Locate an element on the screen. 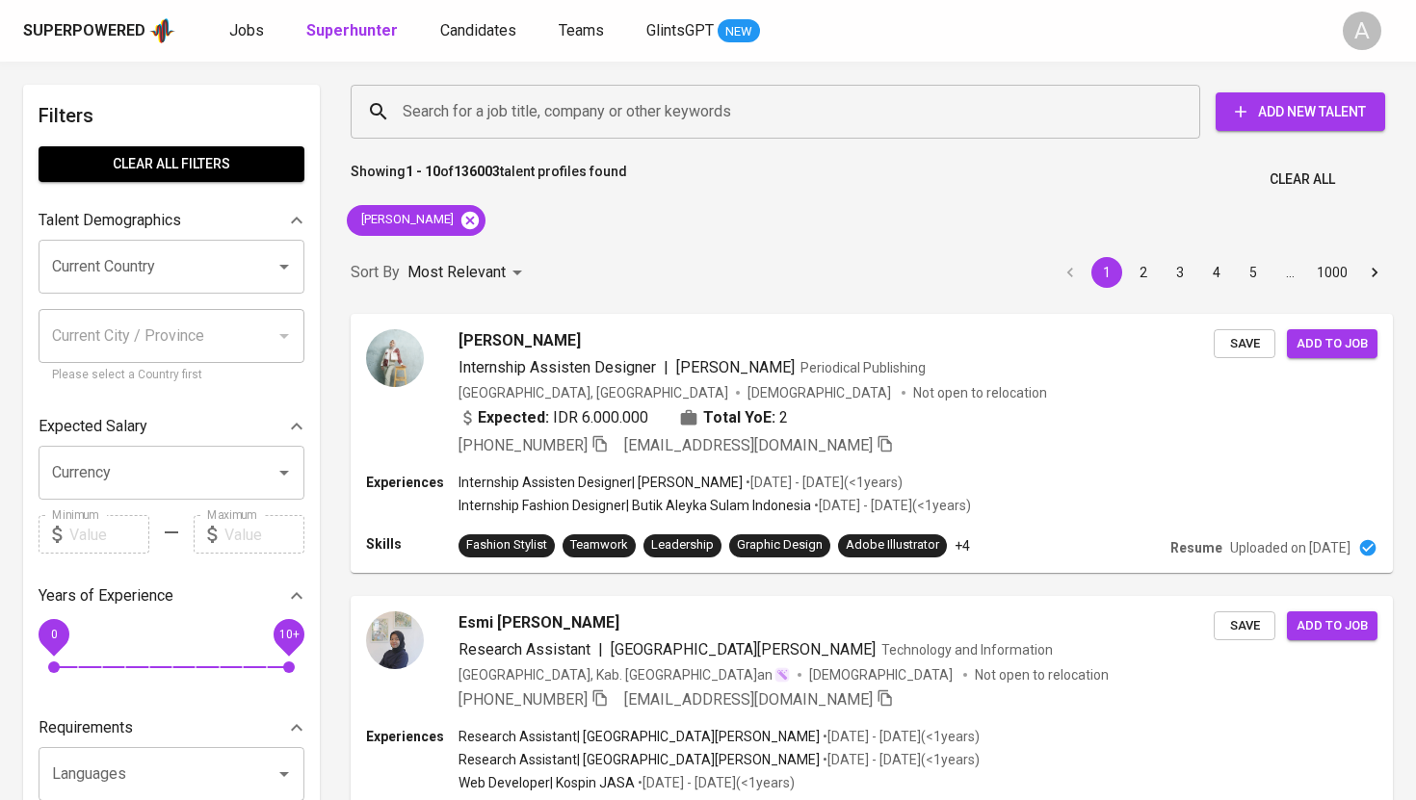 Image resolution: width=1416 pixels, height=800 pixels. span: Jobs is located at coordinates (247, 30).